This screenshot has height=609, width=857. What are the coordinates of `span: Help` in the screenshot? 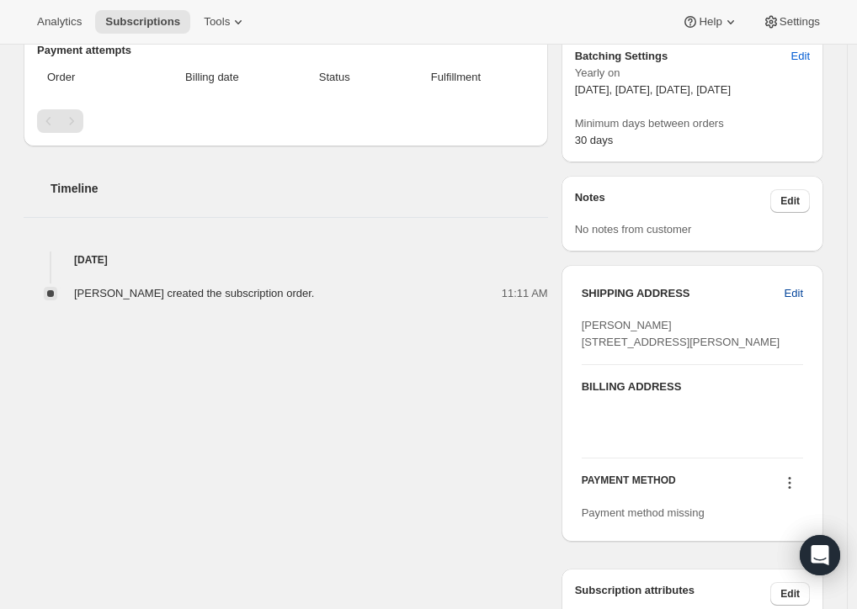 It's located at (709, 22).